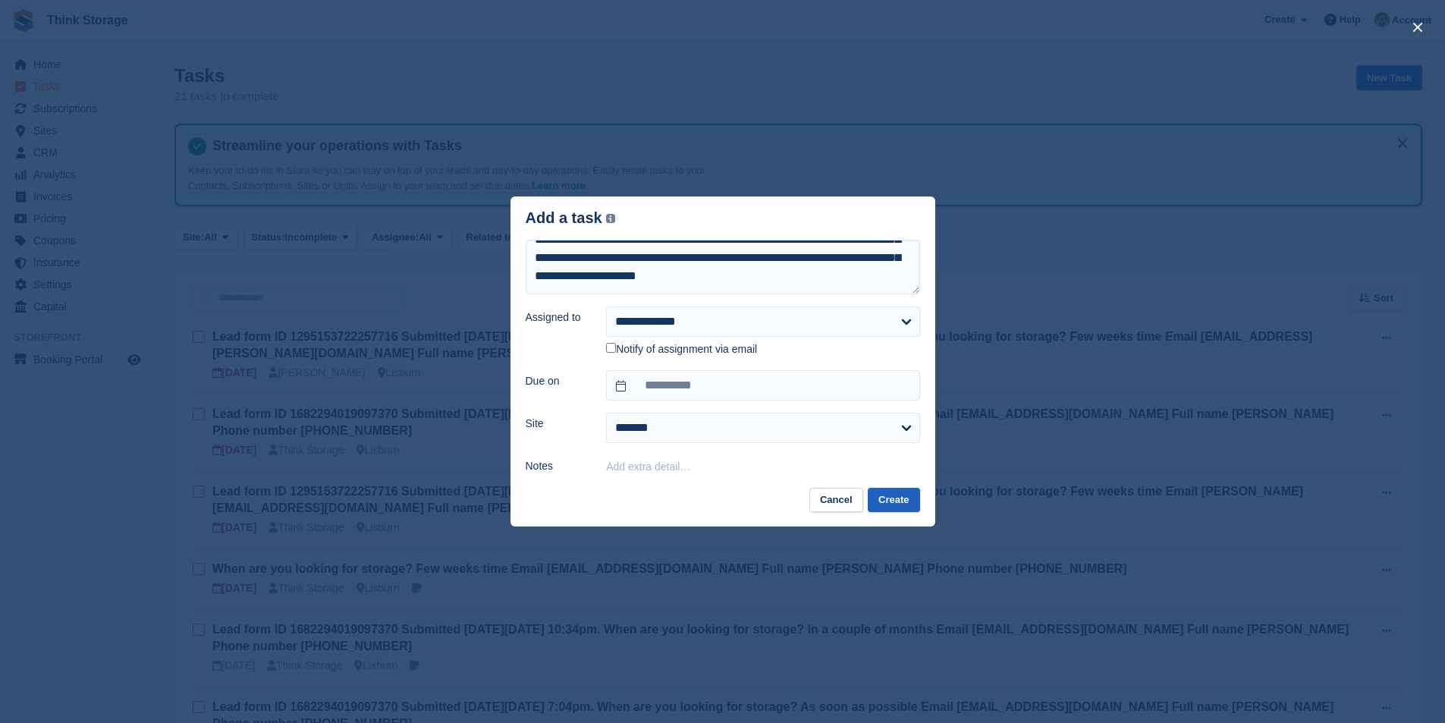  I want to click on label: Notes, so click(557, 466).